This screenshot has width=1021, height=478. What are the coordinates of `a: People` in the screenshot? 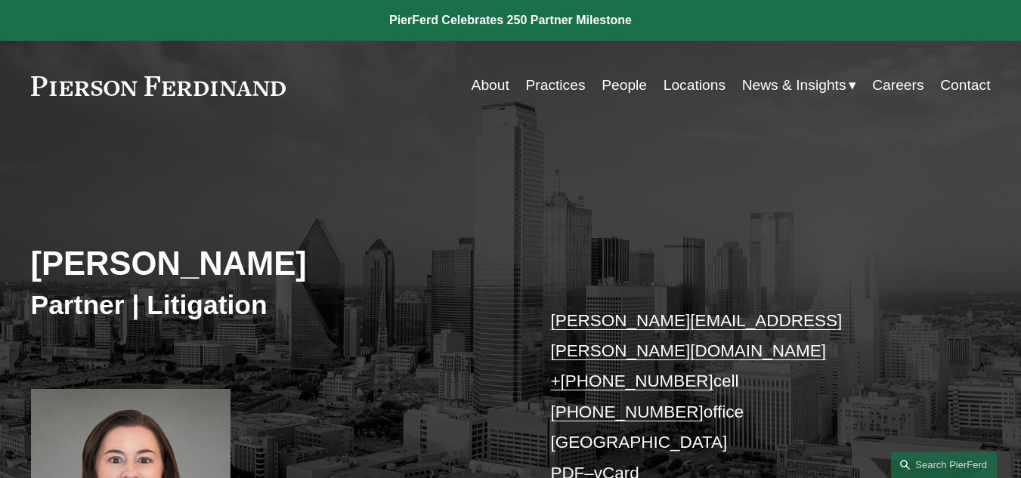 It's located at (624, 85).